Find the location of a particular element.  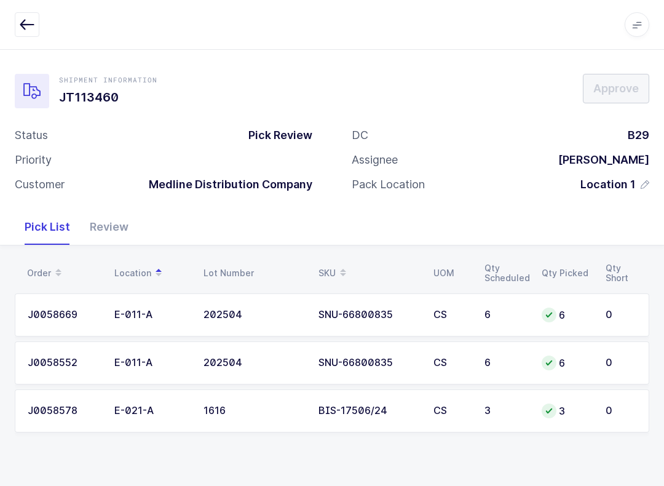

div: Pick List is located at coordinates (47, 227).